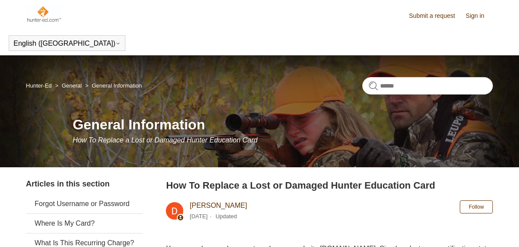 Image resolution: width=519 pixels, height=247 pixels. What do you see at coordinates (329, 185) in the screenshot?
I see `h2: How To Replace a Lost or Damaged Hunter Education Card` at bounding box center [329, 185].